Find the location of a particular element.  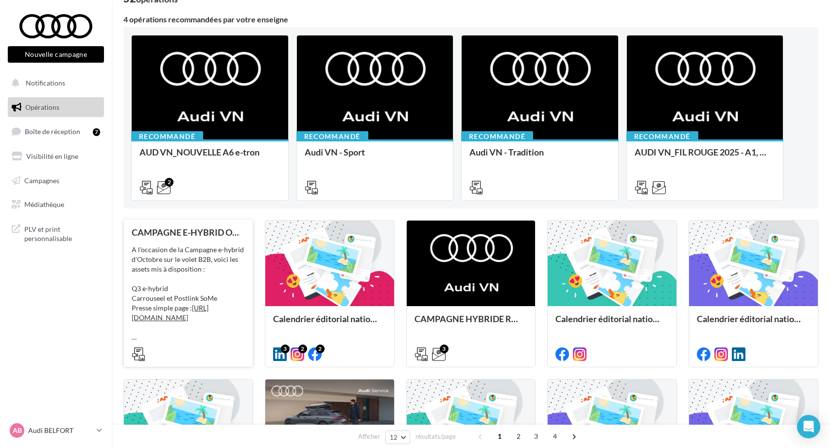

span: Boîte de réception is located at coordinates (52, 131).